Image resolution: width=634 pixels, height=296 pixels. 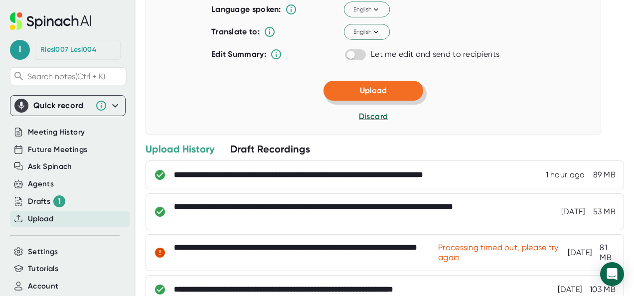 I want to click on div: Draft Recordings, so click(x=270, y=149).